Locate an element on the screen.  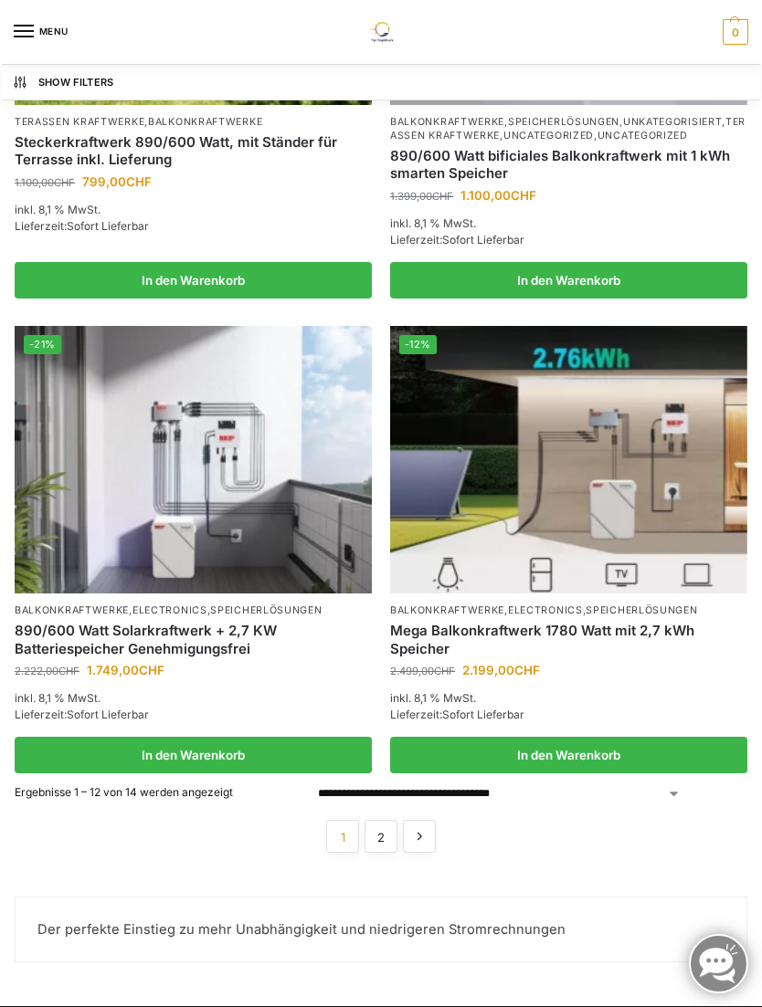
span: 0 is located at coordinates (735, 32).